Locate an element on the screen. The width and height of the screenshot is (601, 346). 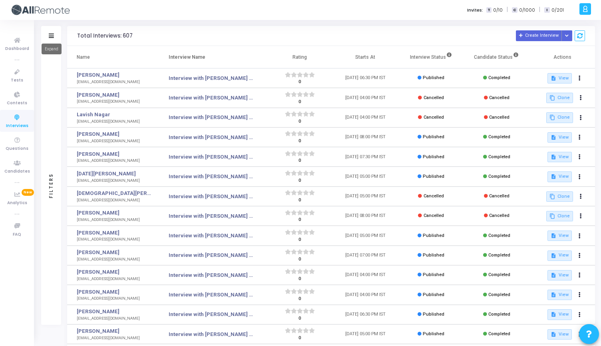
th: Interview Name is located at coordinates (213, 57).